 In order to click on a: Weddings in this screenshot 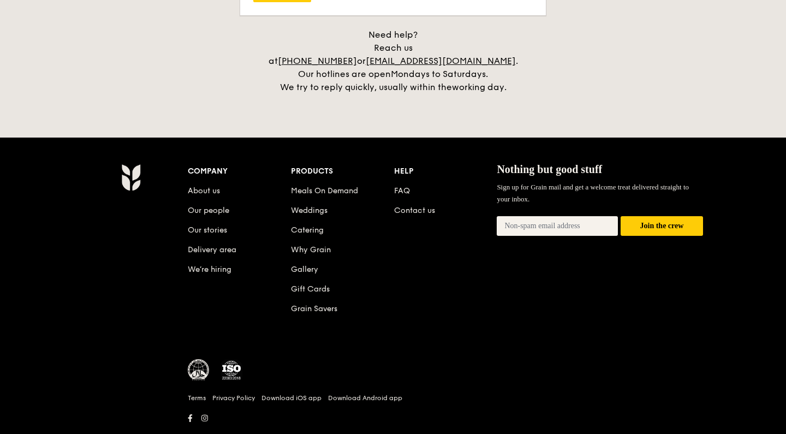, I will do `click(309, 210)`.